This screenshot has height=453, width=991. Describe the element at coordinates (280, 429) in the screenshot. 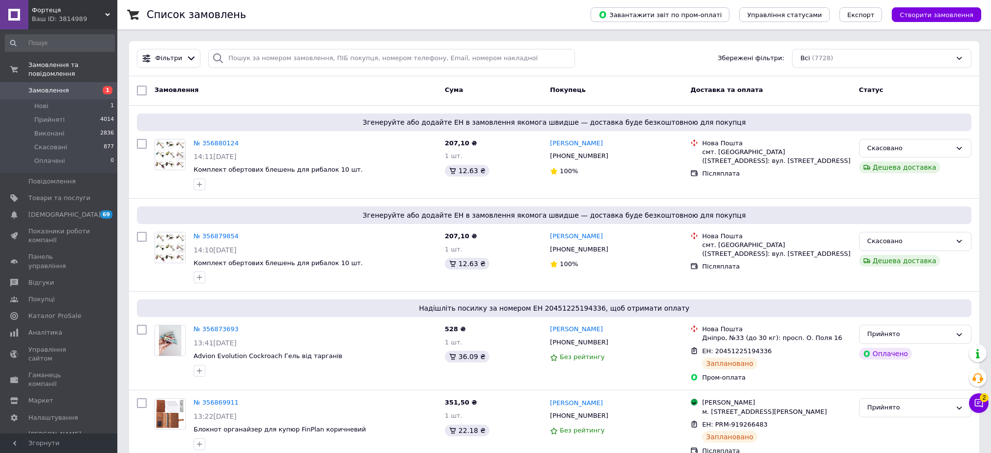

I see `span: Блокнот органайзер для купюр FinPlan коричневий` at that location.